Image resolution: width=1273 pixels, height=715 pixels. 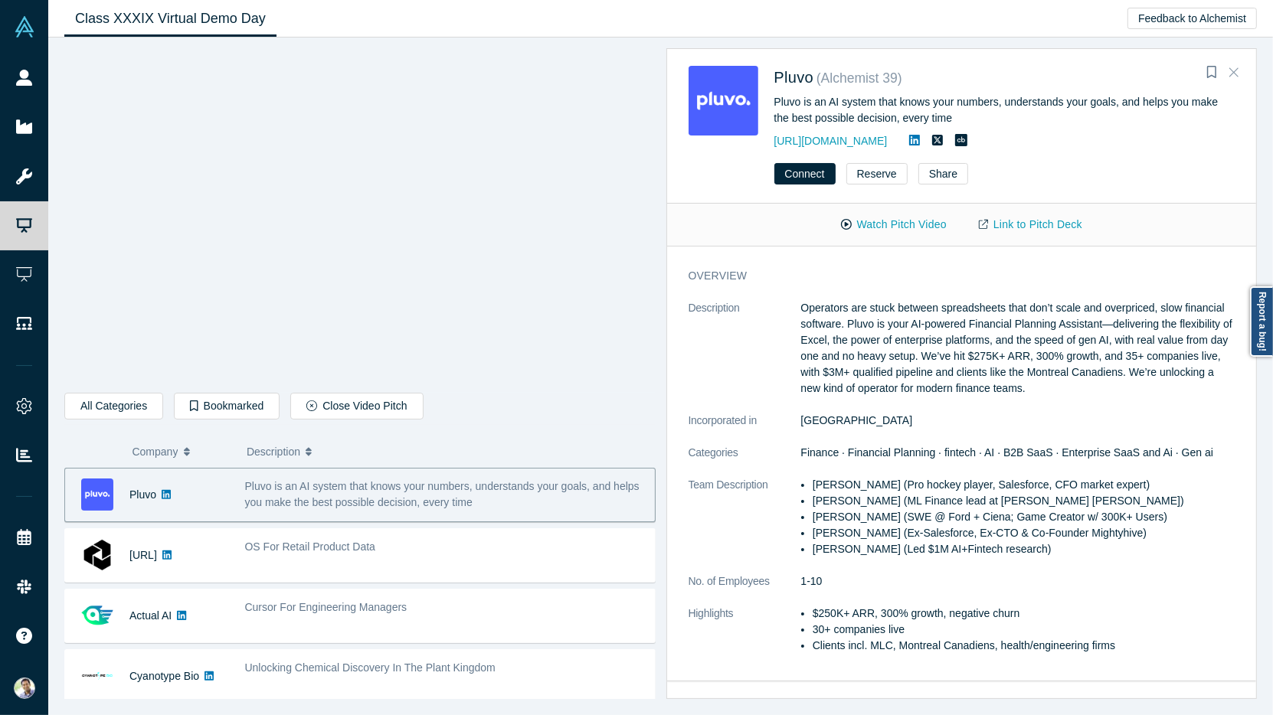 What do you see at coordinates (446, 452) in the screenshot?
I see `button: Description` at bounding box center [446, 452].